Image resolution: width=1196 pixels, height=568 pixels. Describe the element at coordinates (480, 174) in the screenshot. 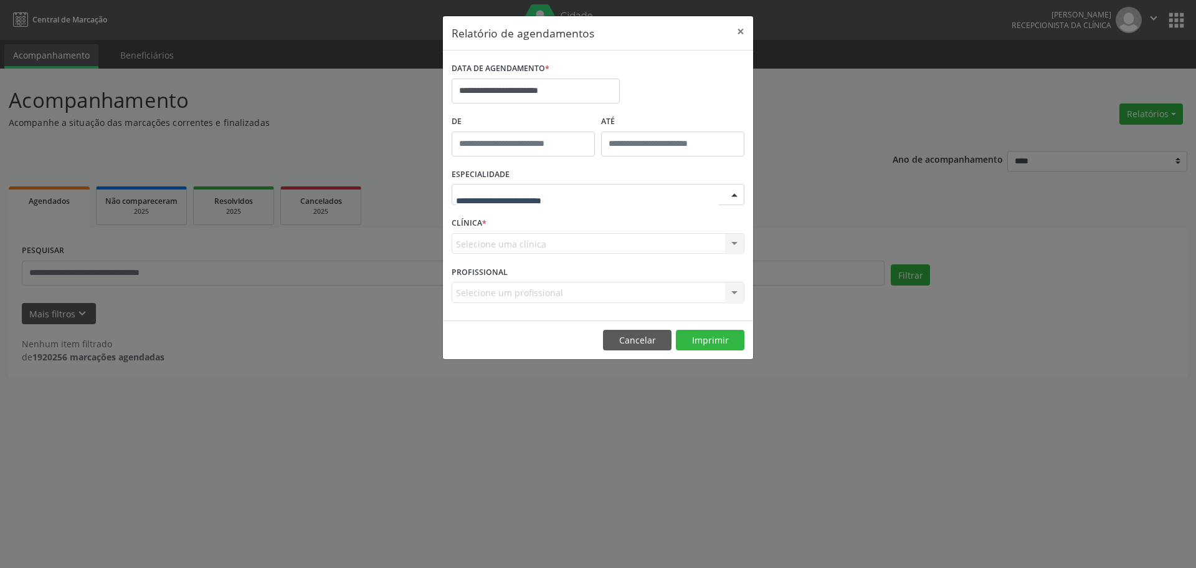

I see `label: ESPECIALIDADE` at that location.